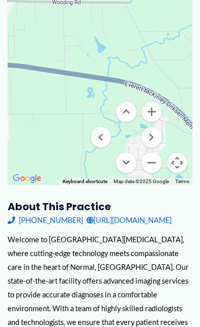  I want to click on button: Move down, so click(126, 163).